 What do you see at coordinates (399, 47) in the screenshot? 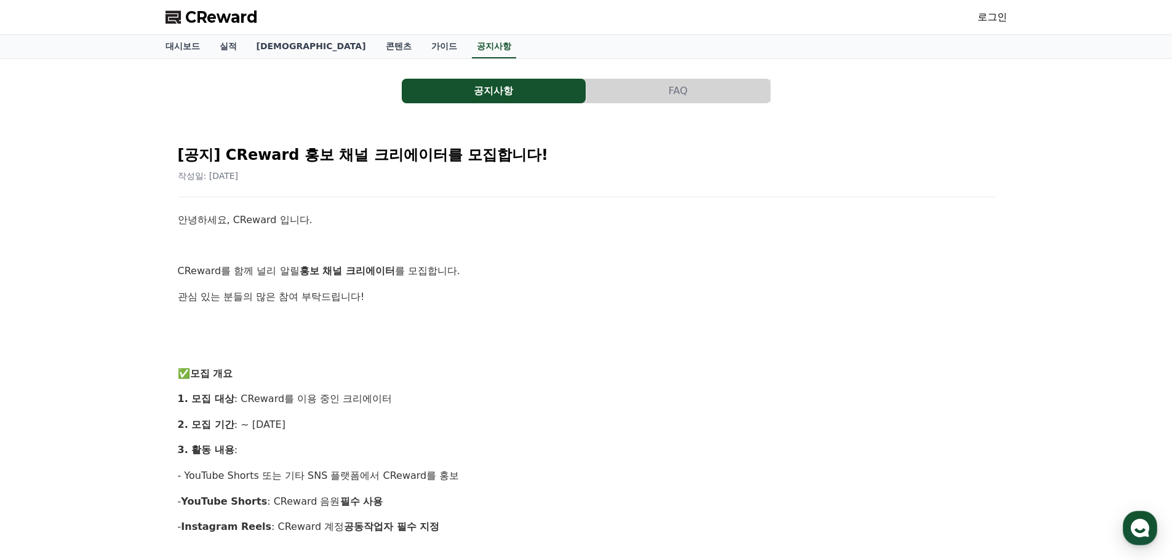
I see `a: 콘텐츠` at bounding box center [399, 47].